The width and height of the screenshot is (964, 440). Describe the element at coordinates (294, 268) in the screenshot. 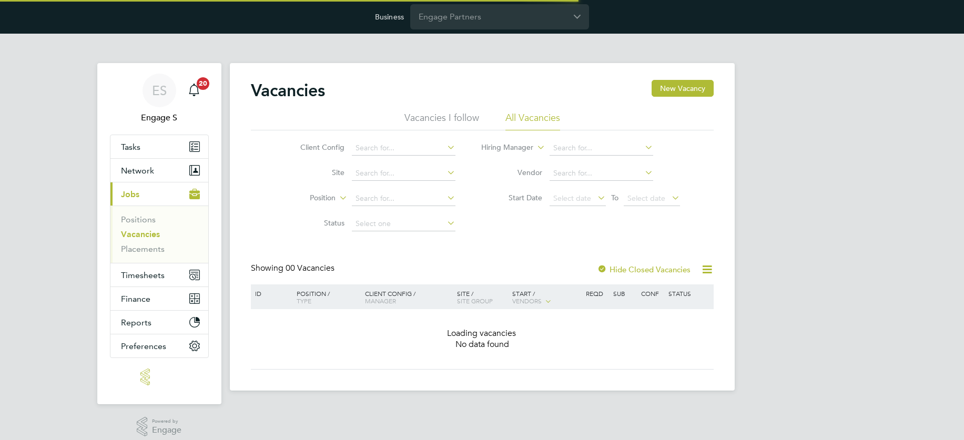

I see `div: Showing` at that location.